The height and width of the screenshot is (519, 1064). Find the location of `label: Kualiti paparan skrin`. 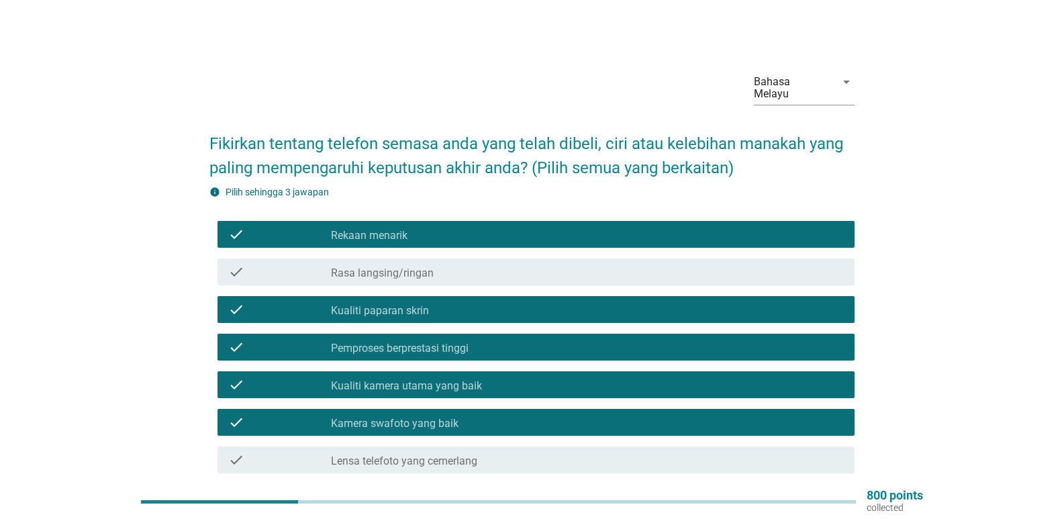

label: Kualiti paparan skrin is located at coordinates (380, 311).